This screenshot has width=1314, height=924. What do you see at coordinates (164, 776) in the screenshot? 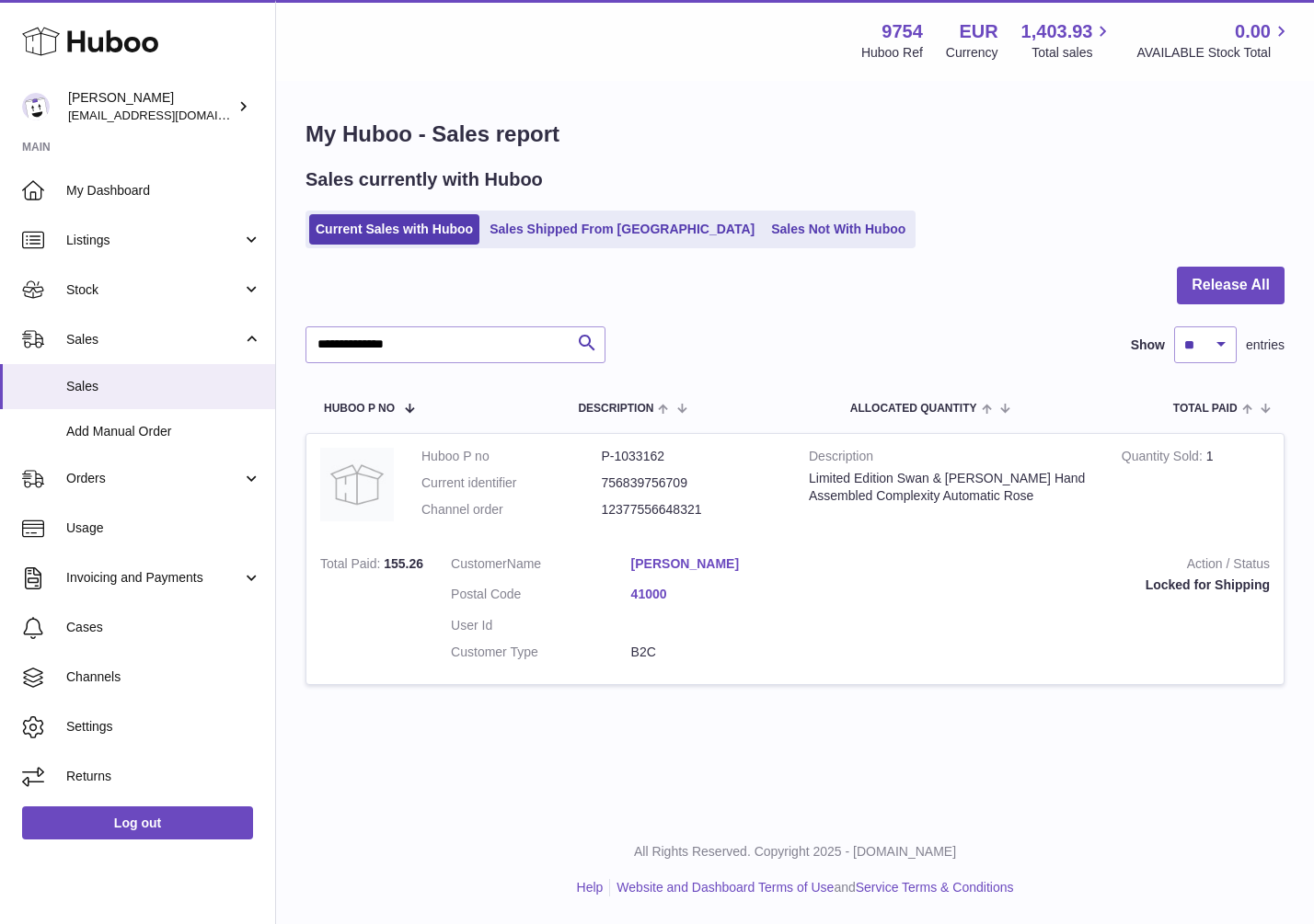
I see `span: Returns` at bounding box center [164, 776].